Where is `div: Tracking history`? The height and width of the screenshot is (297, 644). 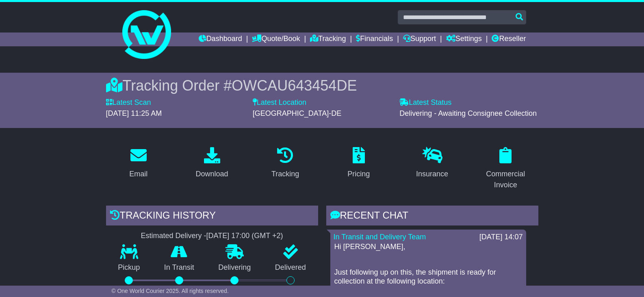
div: Tracking history is located at coordinates (212, 217).